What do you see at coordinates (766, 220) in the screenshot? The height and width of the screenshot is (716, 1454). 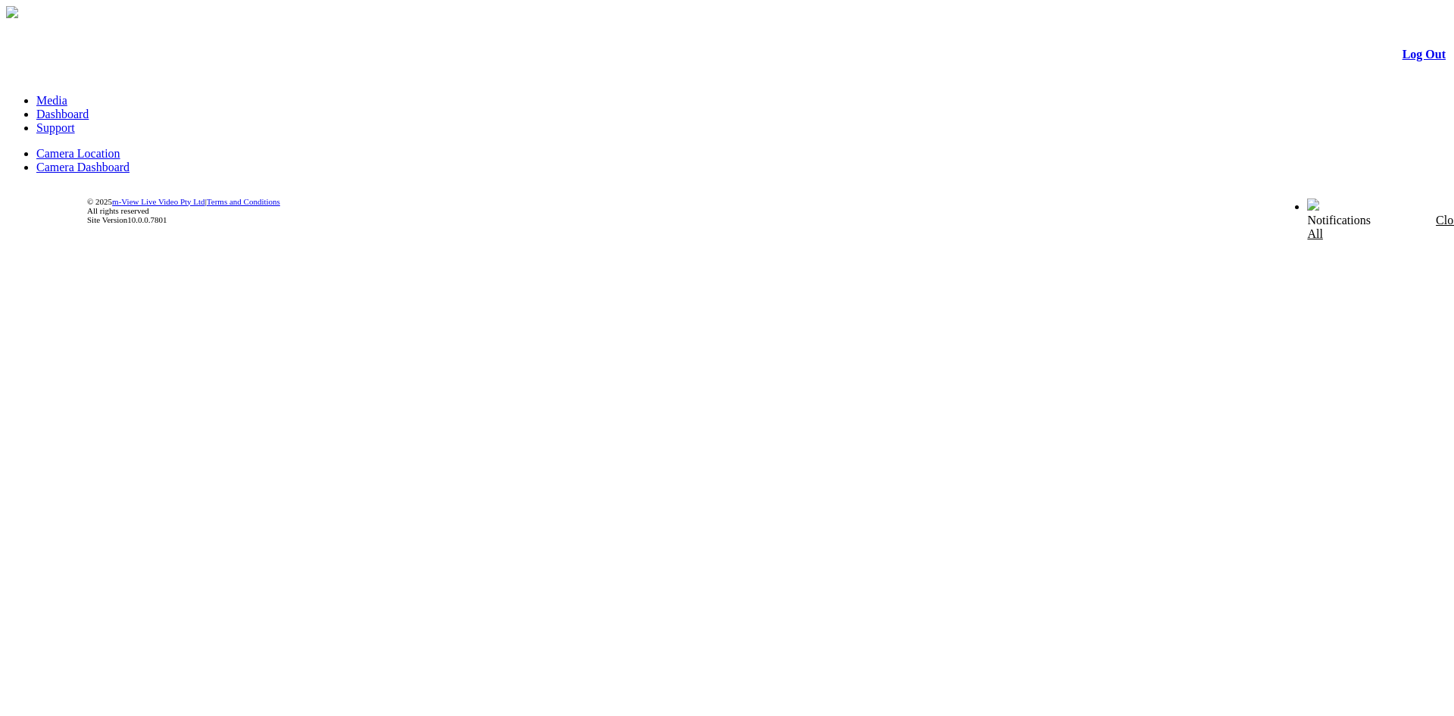 I see `div: Site Version` at bounding box center [766, 220].